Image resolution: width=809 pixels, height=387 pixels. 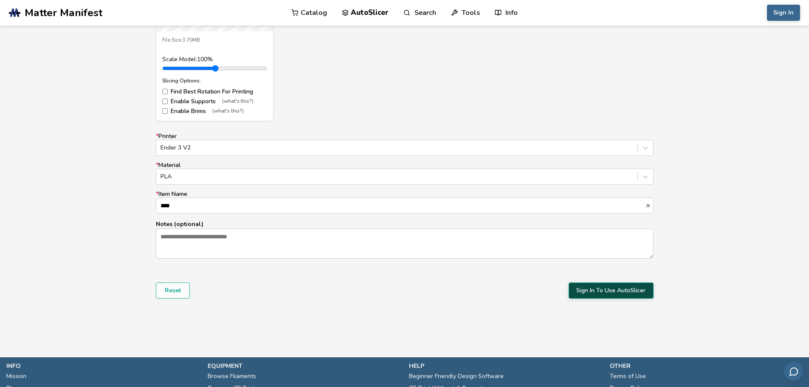 What do you see at coordinates (456, 376) in the screenshot?
I see `a: Beginner Friendly Design Software` at bounding box center [456, 376].